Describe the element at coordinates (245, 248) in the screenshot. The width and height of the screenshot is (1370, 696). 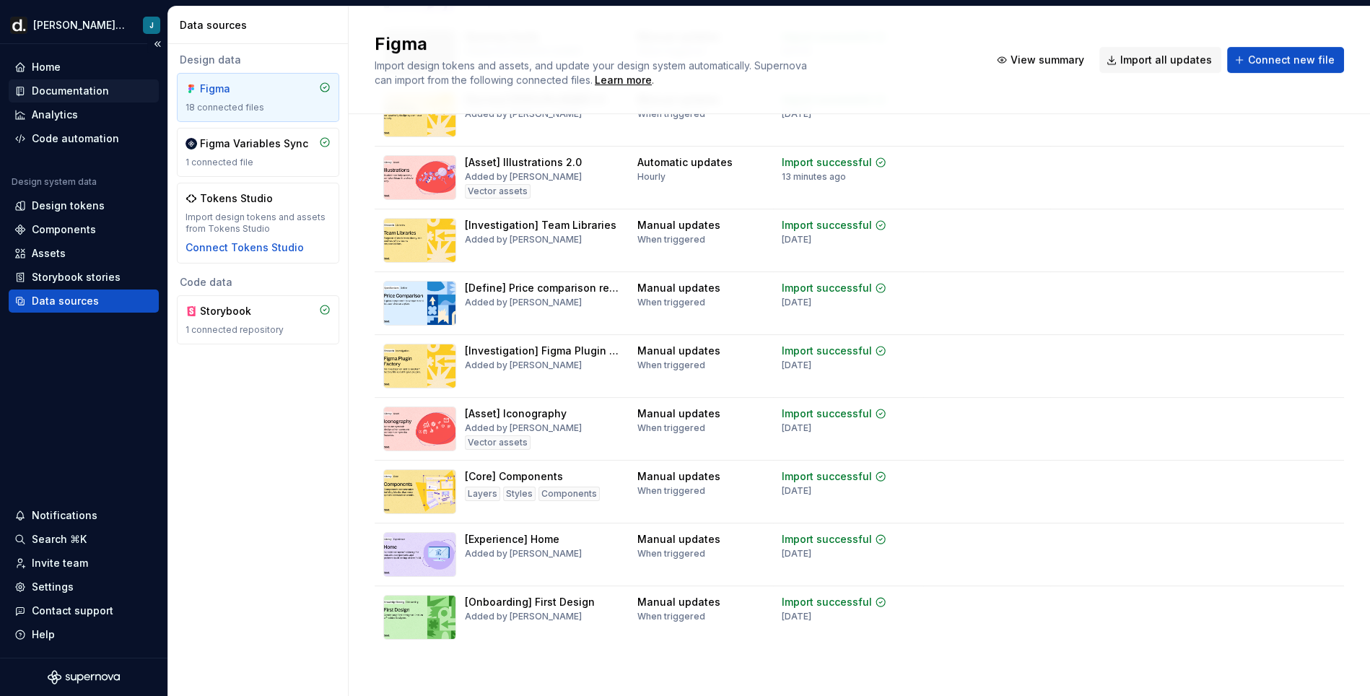
I see `button: Connect Tokens Studio` at that location.